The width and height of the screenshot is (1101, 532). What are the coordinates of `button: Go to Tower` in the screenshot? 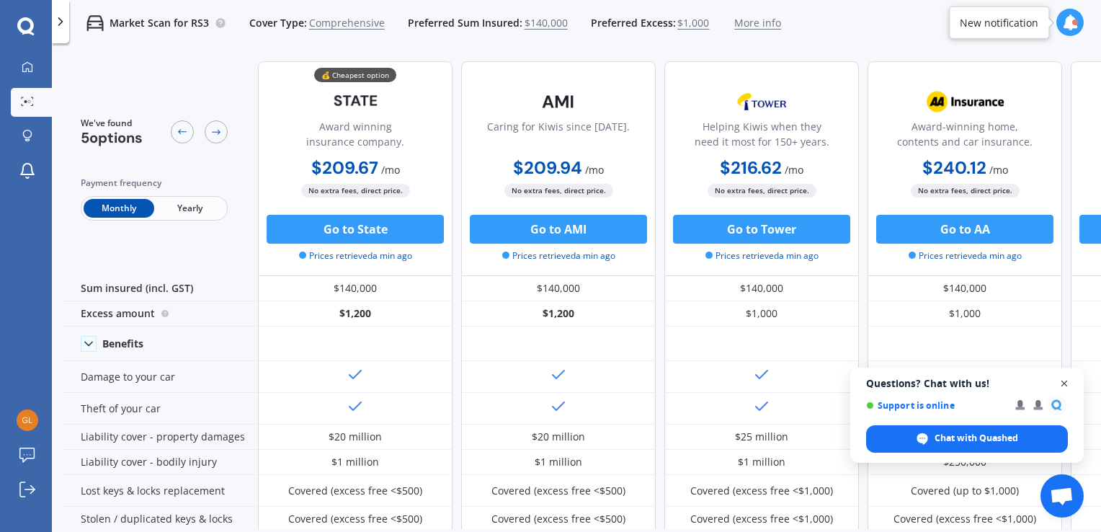 It's located at (762, 229).